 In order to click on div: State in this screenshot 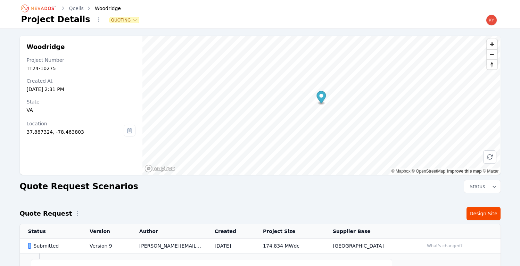, I will do `click(81, 102)`.